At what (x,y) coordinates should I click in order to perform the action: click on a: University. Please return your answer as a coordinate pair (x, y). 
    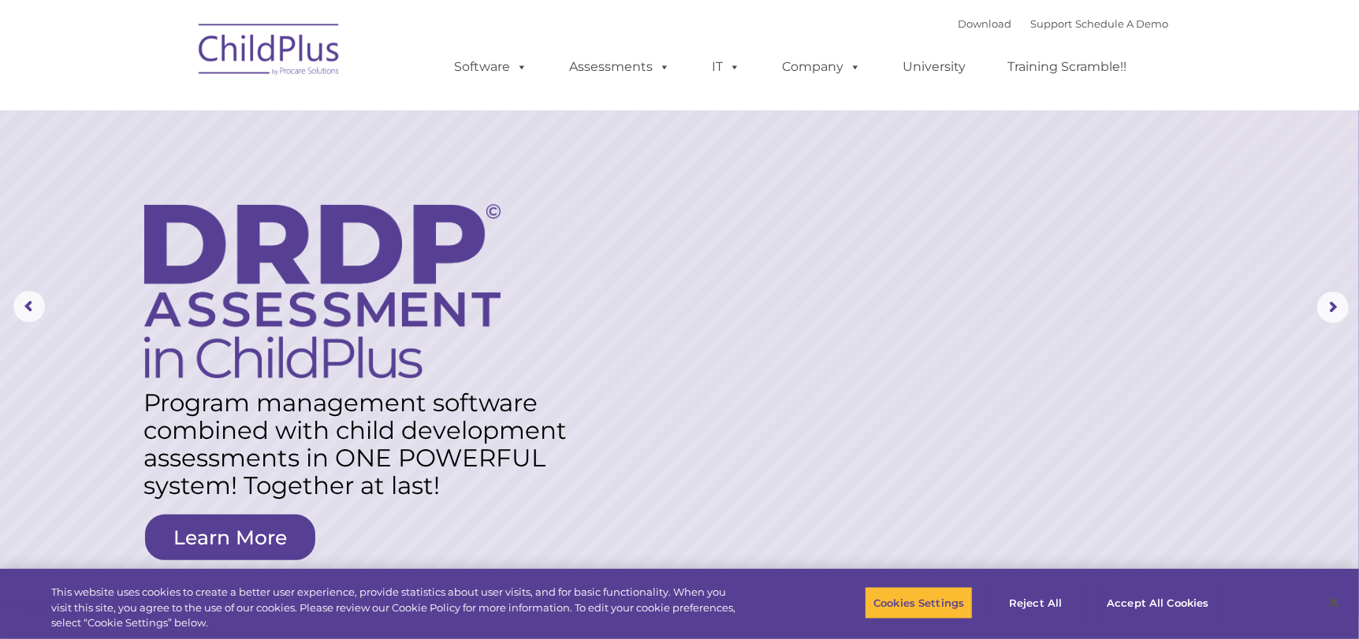
    Looking at the image, I should click on (934, 67).